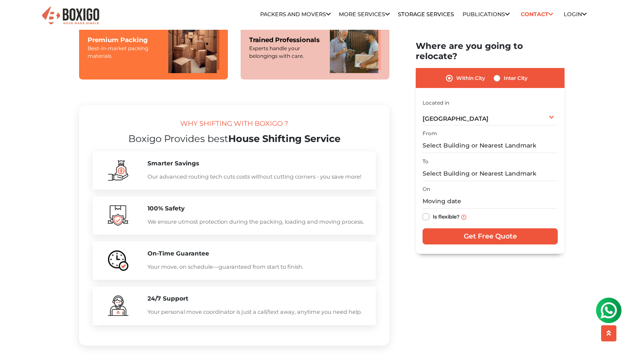  I want to click on h5: Smarter Savings, so click(257, 163).